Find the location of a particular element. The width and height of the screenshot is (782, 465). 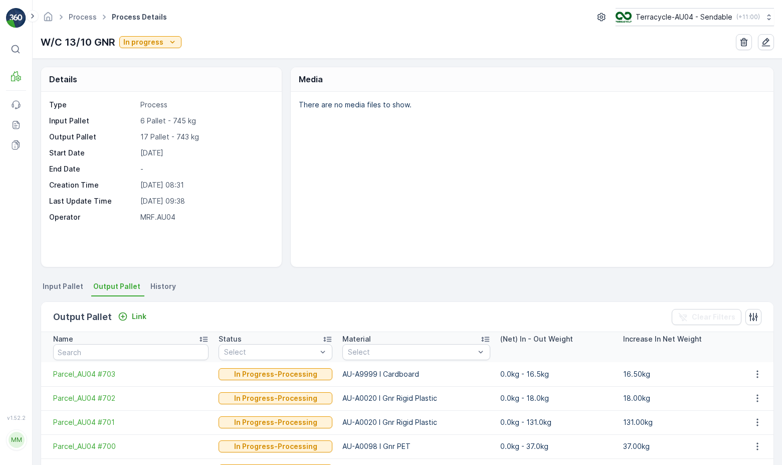

img: logo is located at coordinates (16, 18).